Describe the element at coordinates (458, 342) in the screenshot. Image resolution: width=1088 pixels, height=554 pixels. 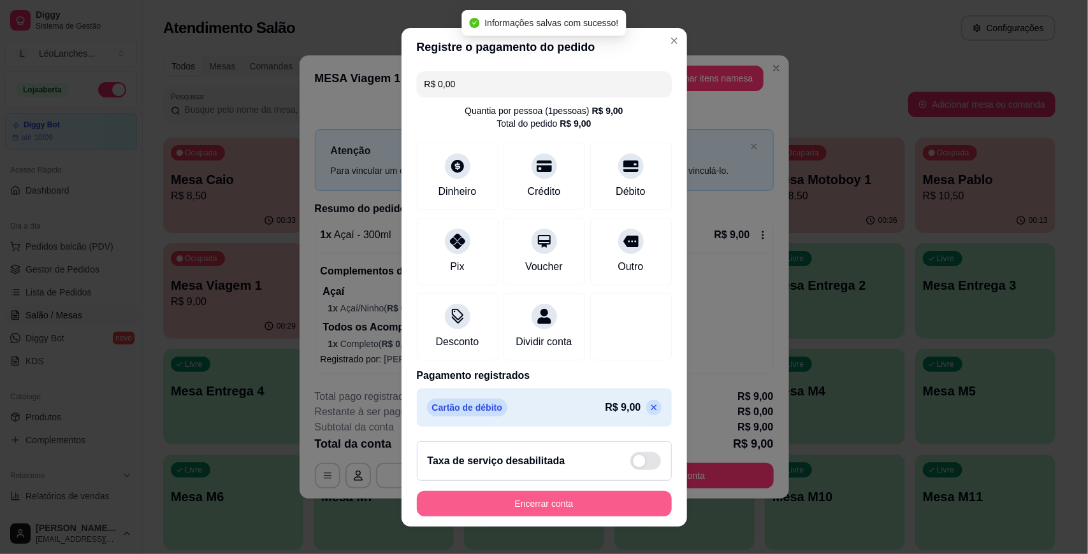
I see `div: Desconto` at that location.